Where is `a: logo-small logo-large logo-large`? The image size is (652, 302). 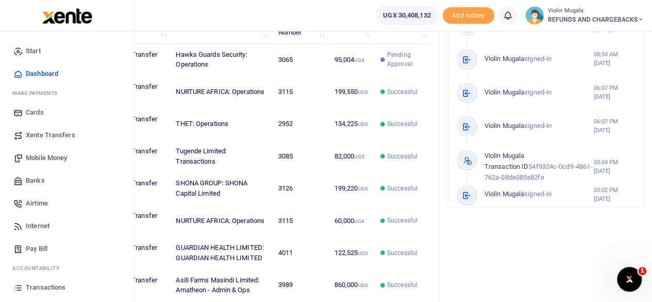
a: logo-small logo-large logo-large is located at coordinates (66, 15).